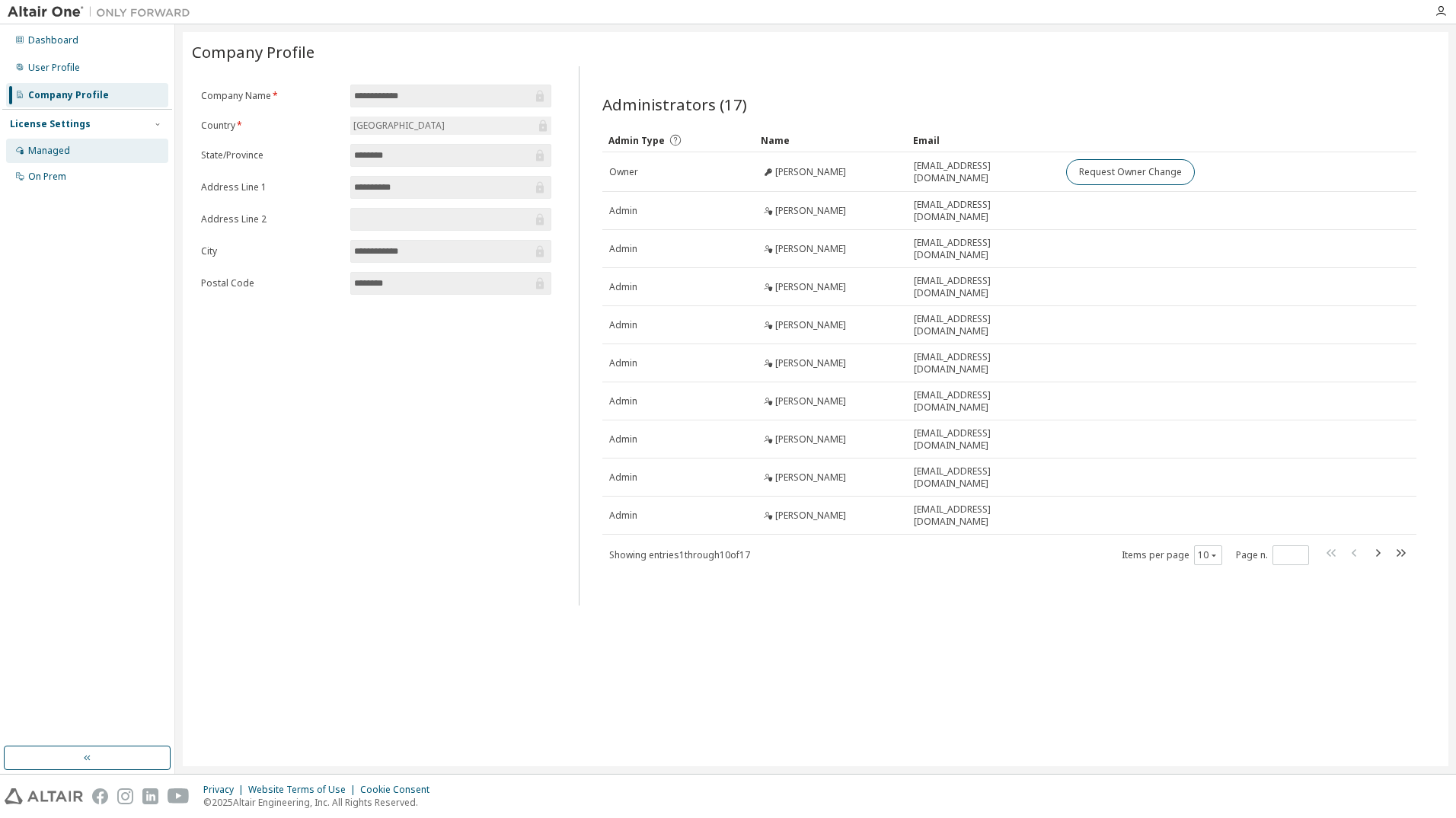 The image size is (1456, 818). I want to click on label: Address Line 2, so click(271, 219).